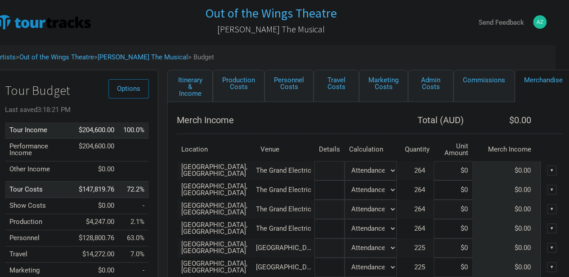 This screenshot has height=277, width=569. What do you see at coordinates (431, 86) in the screenshot?
I see `a: Admin Costs` at bounding box center [431, 86].